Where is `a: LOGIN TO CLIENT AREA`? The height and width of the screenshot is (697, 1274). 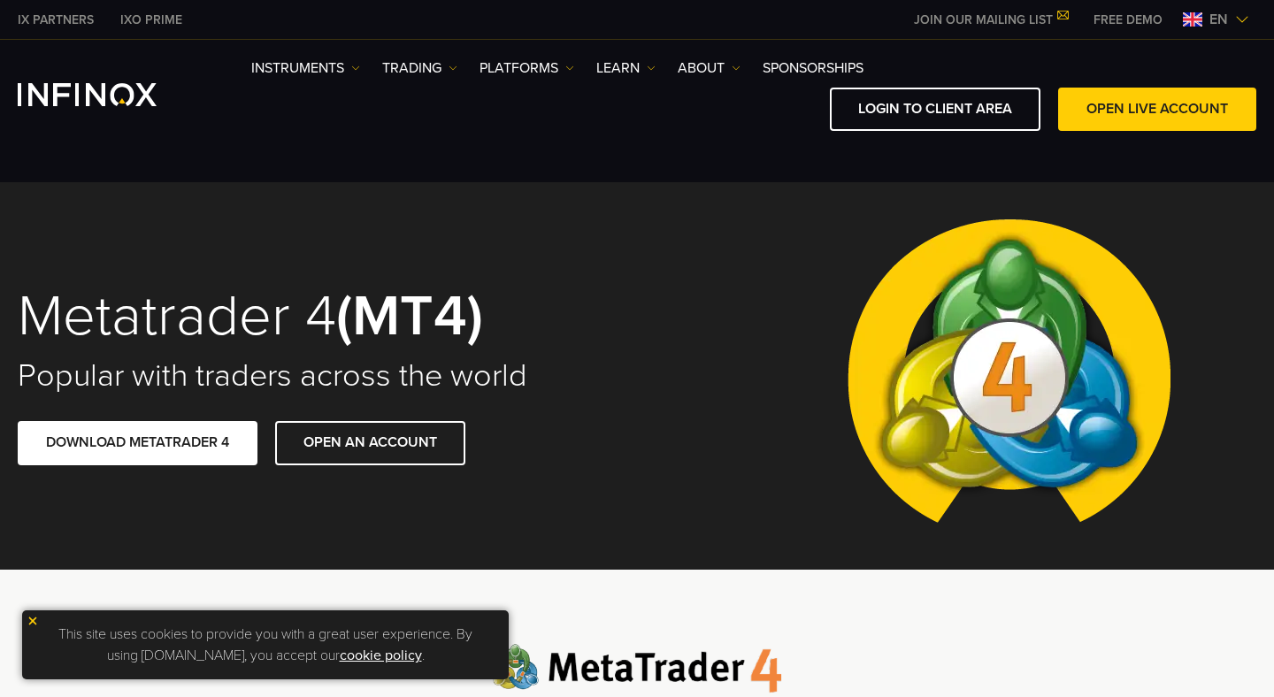
a: LOGIN TO CLIENT AREA is located at coordinates (935, 109).